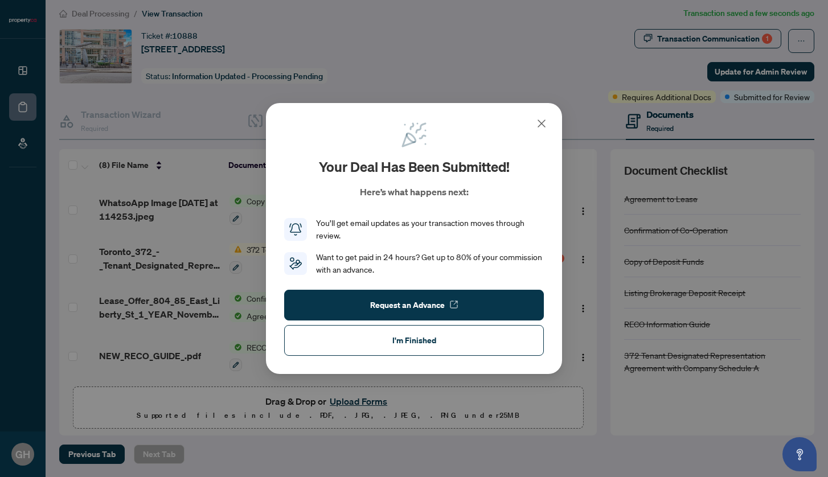 Image resolution: width=828 pixels, height=477 pixels. What do you see at coordinates (414, 167) in the screenshot?
I see `h2: Your deal has been submitted!` at bounding box center [414, 167].